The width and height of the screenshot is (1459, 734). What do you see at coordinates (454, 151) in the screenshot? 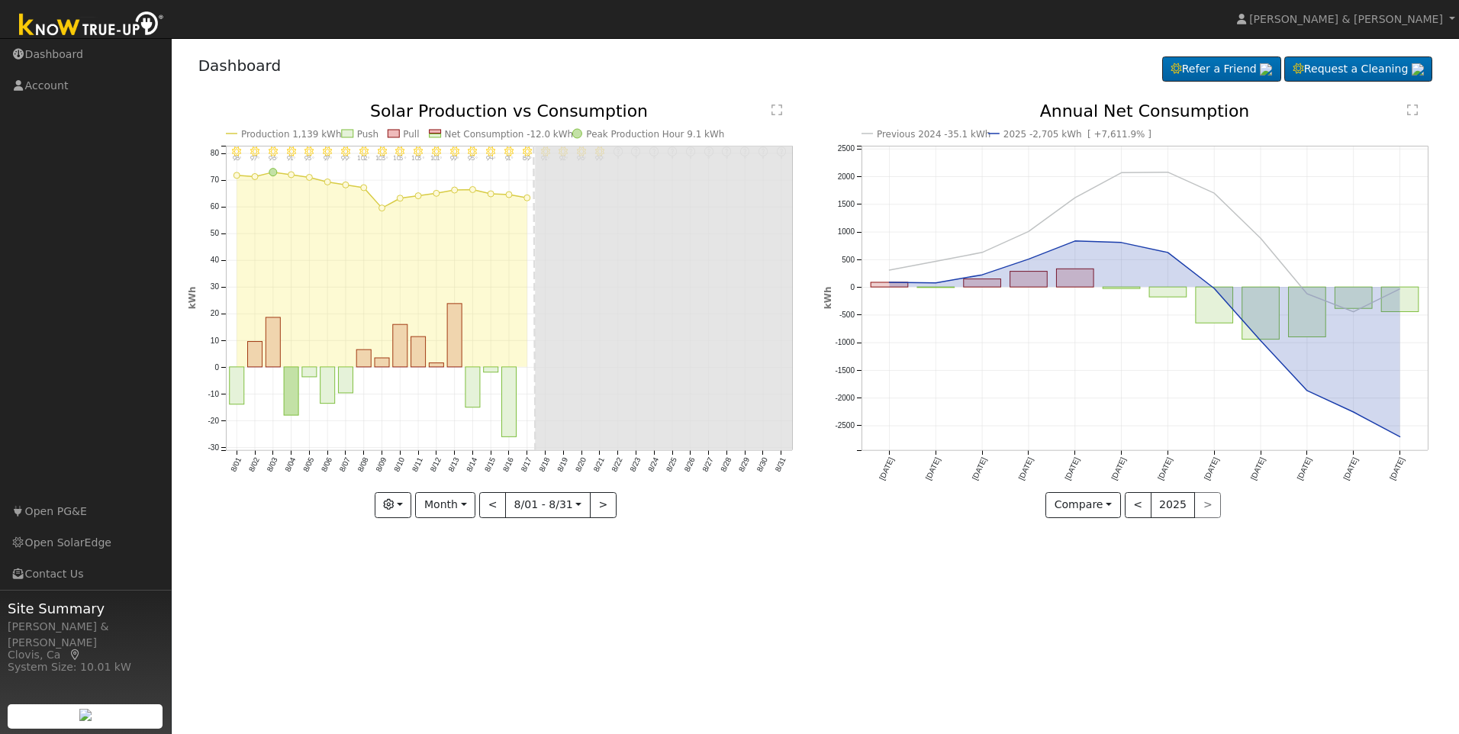
I see `i: 8/13 - Clear` at bounding box center [454, 151].